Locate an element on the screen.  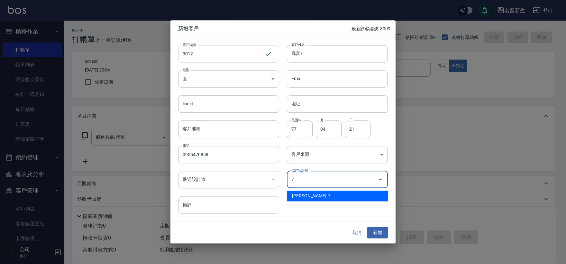
button: 新增 is located at coordinates (377, 232).